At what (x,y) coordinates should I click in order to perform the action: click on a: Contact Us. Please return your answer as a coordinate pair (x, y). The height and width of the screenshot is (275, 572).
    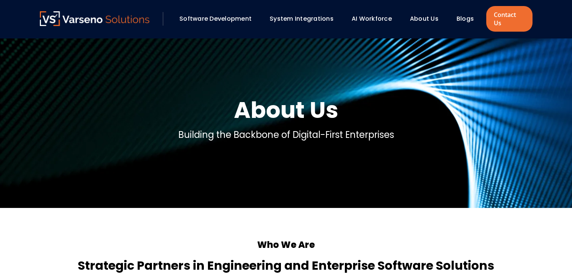
    Looking at the image, I should click on (510, 19).